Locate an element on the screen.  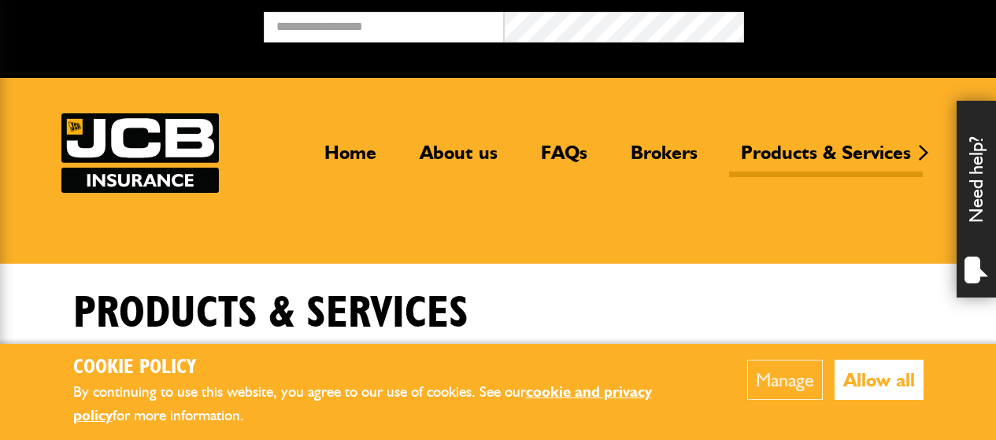
h2: Cookie Policy is located at coordinates (386, 368).